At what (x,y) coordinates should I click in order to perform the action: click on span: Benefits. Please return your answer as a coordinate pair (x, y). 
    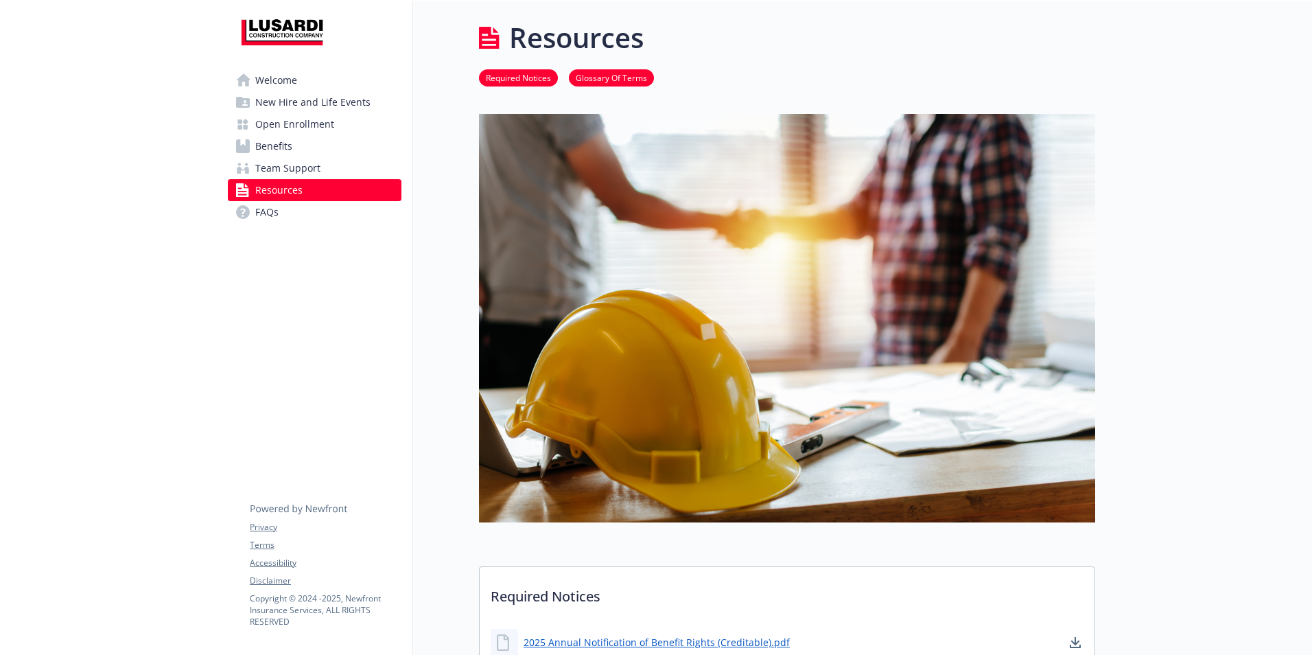
    Looking at the image, I should click on (274, 146).